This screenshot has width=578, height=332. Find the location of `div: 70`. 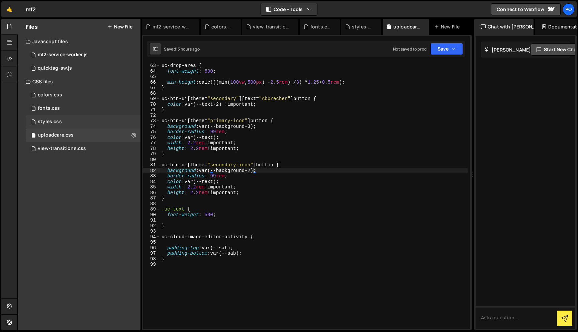

div: 70 is located at coordinates (152, 104).